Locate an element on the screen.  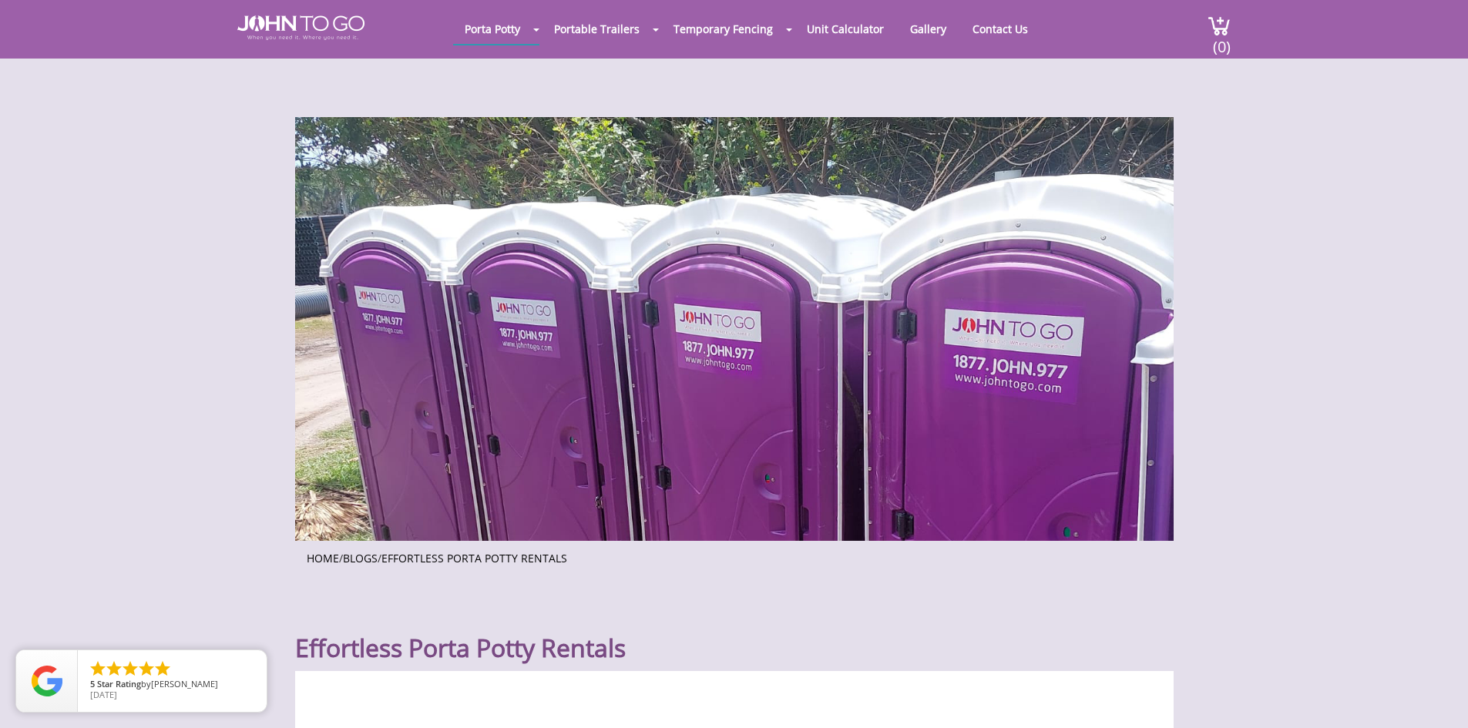
a: Contact Us is located at coordinates (1000, 29).